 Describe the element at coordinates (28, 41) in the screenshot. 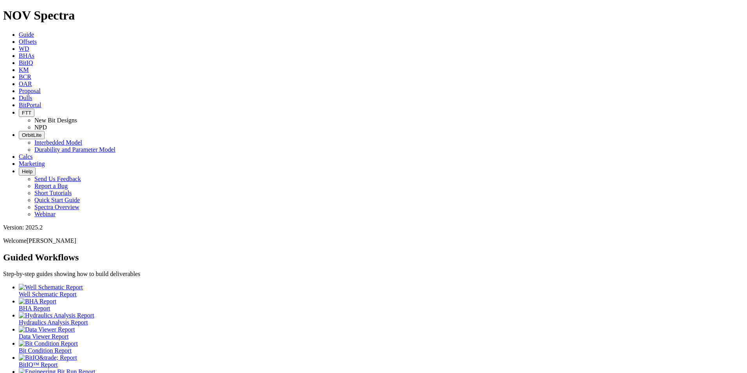

I see `a: Offsets` at that location.